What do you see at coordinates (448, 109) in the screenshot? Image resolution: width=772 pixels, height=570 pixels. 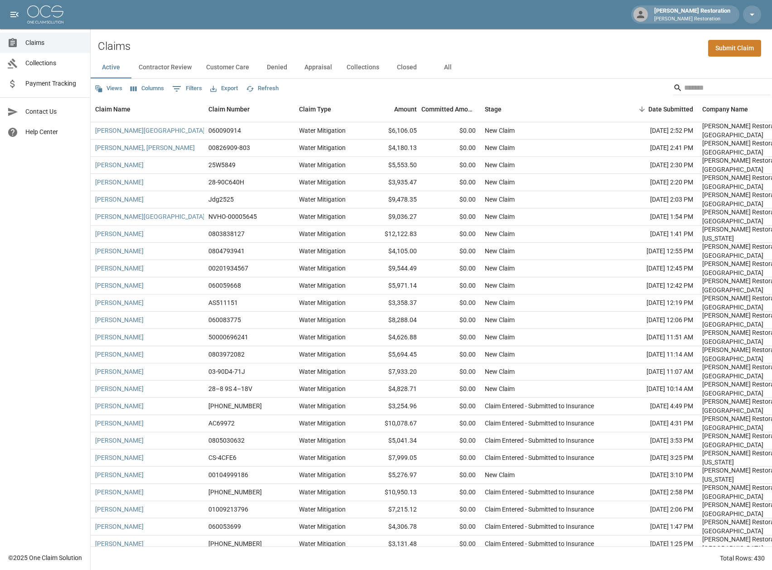 I see `div: Committed Amount` at bounding box center [448, 109].